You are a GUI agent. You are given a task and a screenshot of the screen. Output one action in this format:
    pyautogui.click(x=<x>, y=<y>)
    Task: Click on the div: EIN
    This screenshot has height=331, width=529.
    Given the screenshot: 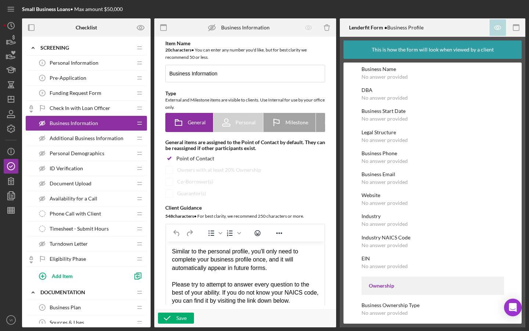 What is the action you would take?
    pyautogui.click(x=433, y=258)
    